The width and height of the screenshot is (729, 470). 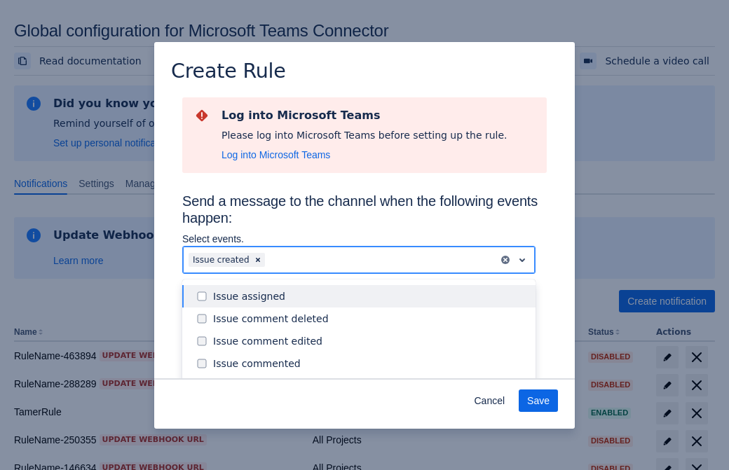 What do you see at coordinates (258, 260) in the screenshot?
I see `span: Clear` at bounding box center [258, 260].